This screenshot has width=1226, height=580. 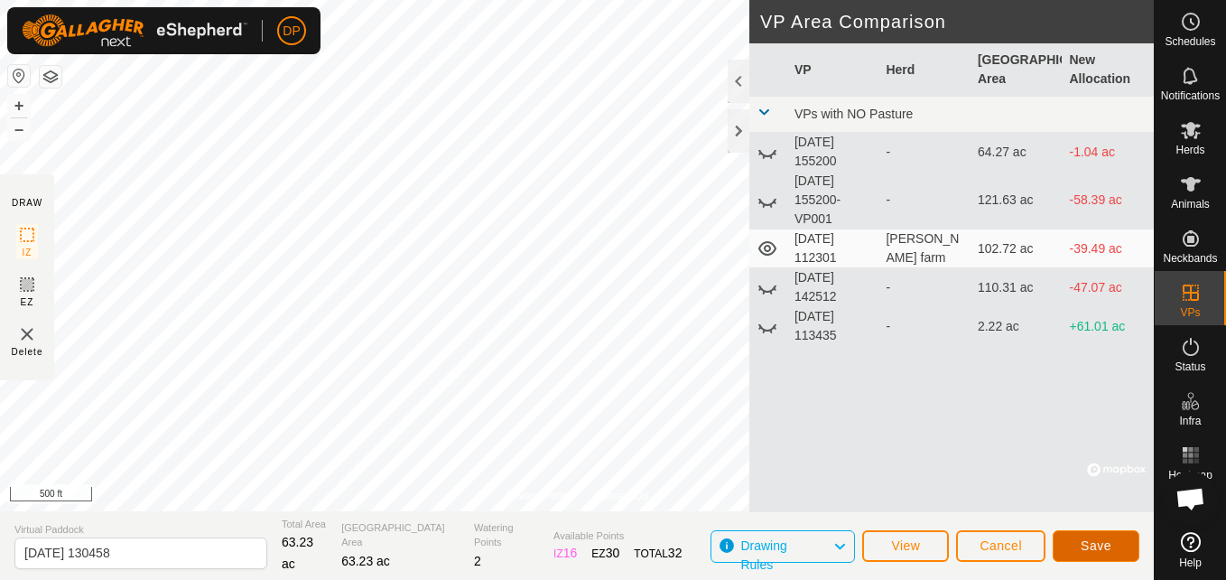 What do you see at coordinates (763, 555) in the screenshot?
I see `span: Drawing Rules` at bounding box center [763, 555].